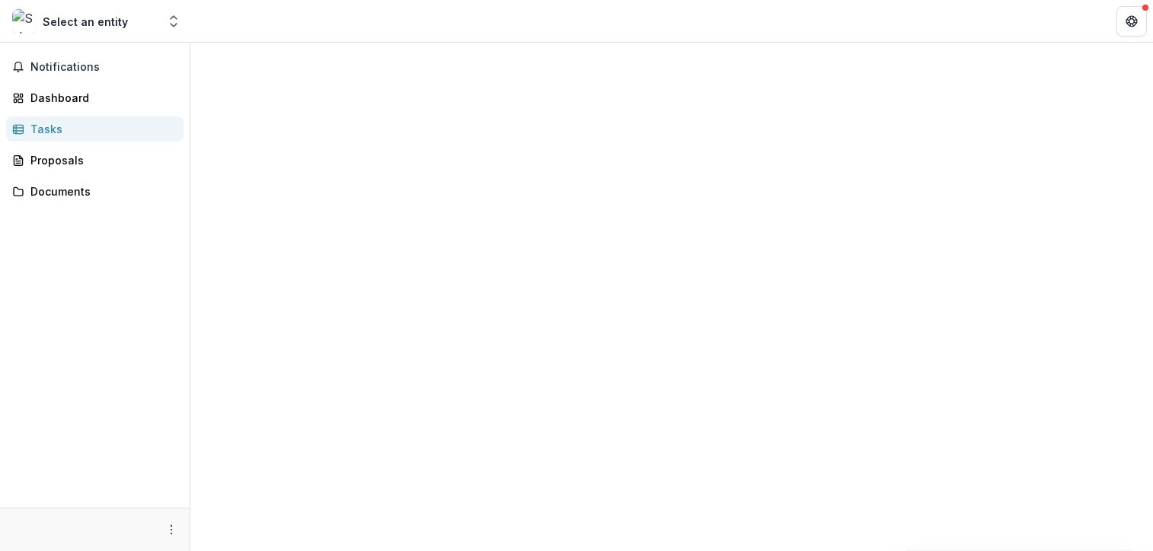 This screenshot has height=551, width=1153. I want to click on button: Open entity switcher, so click(174, 21).